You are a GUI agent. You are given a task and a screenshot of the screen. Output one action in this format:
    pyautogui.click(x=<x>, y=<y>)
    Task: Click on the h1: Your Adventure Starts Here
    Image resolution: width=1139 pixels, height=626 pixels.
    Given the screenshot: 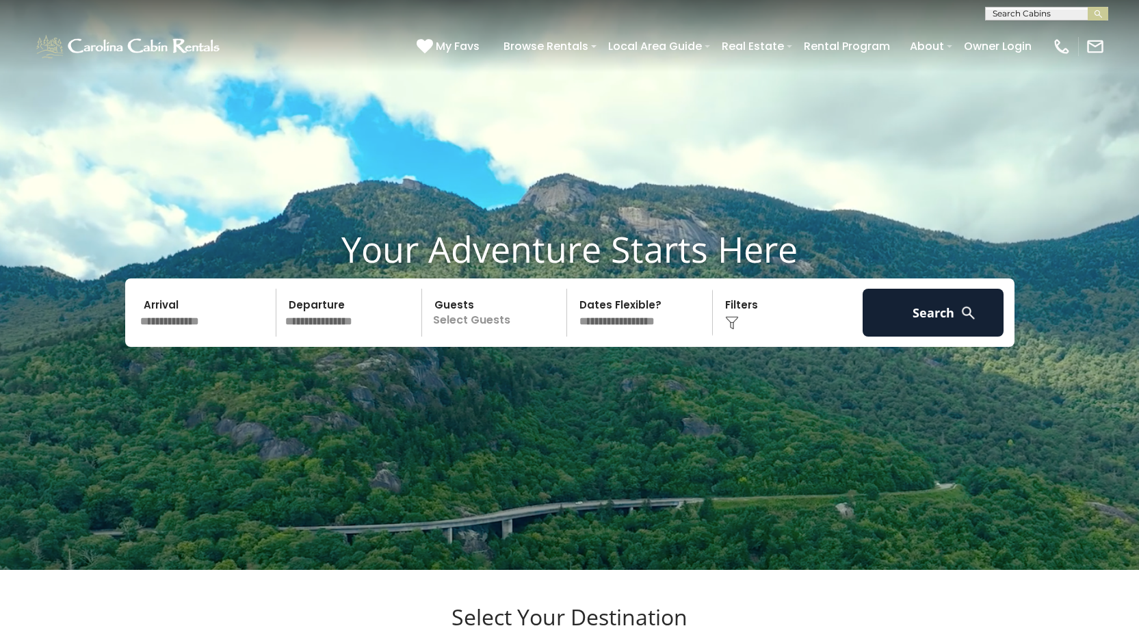 What is the action you would take?
    pyautogui.click(x=569, y=249)
    